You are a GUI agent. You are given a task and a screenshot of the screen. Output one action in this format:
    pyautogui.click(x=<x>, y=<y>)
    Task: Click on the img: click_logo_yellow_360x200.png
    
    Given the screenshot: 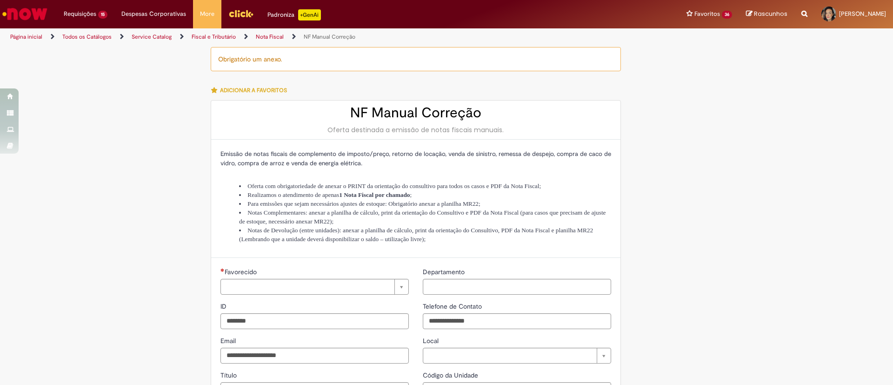 What is the action you would take?
    pyautogui.click(x=241, y=13)
    